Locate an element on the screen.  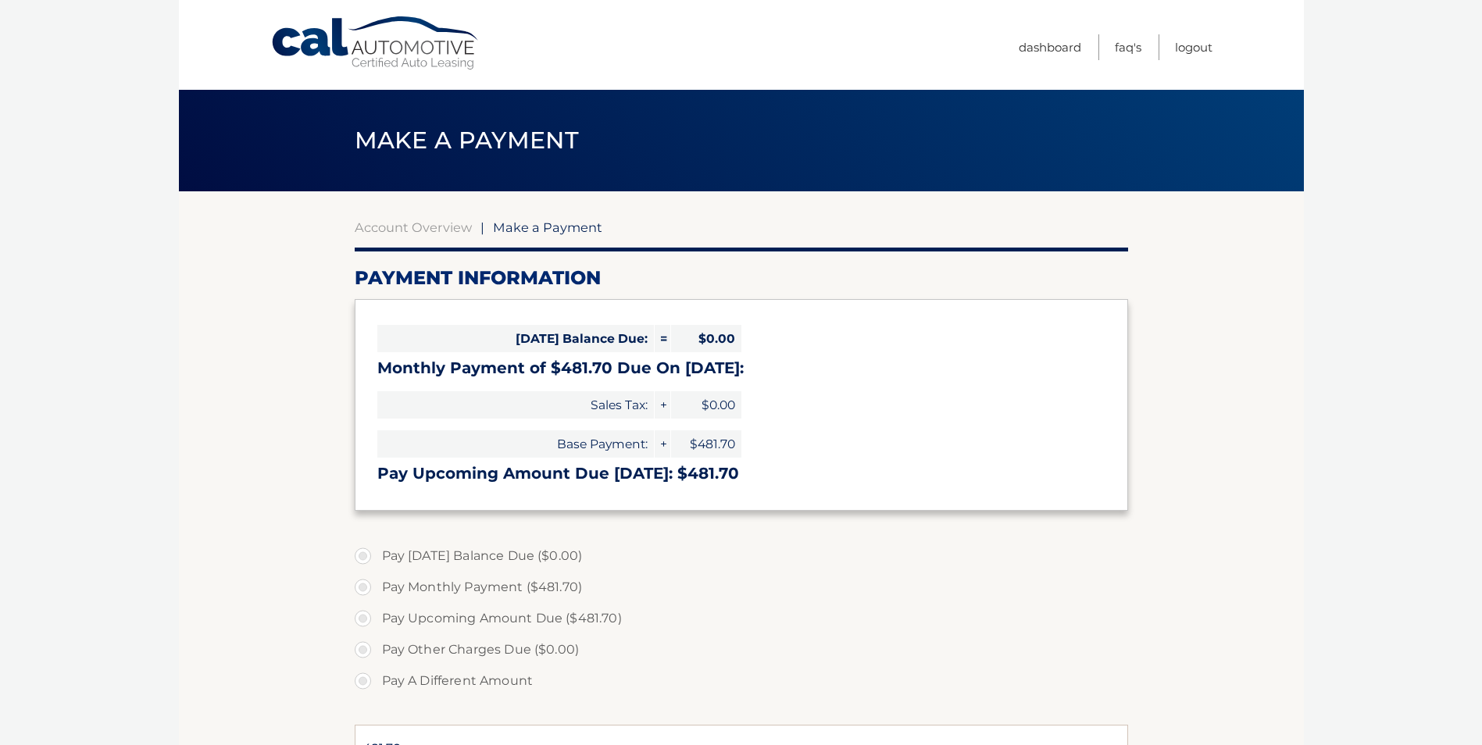
h2: Payment Information is located at coordinates (741, 278).